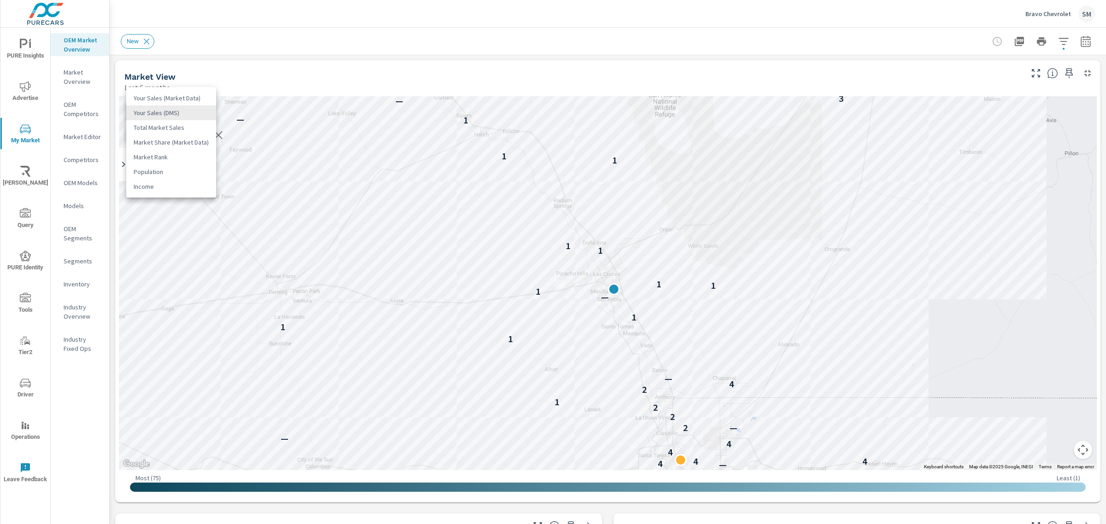 The width and height of the screenshot is (1106, 524). Describe the element at coordinates (171, 157) in the screenshot. I see `li: Market Rank` at that location.